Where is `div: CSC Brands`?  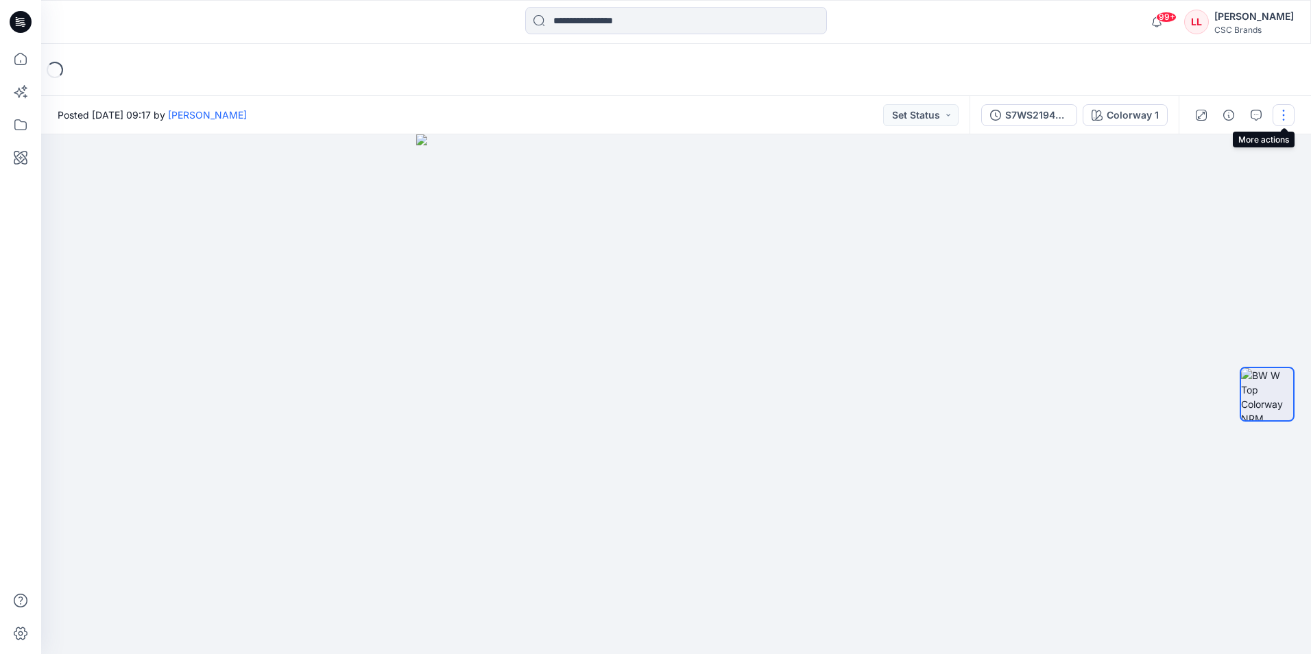
div: CSC Brands is located at coordinates (1254, 29).